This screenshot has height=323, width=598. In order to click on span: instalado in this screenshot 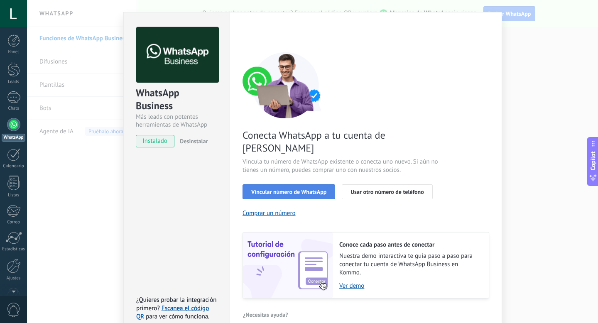, I will do `click(155, 141)`.